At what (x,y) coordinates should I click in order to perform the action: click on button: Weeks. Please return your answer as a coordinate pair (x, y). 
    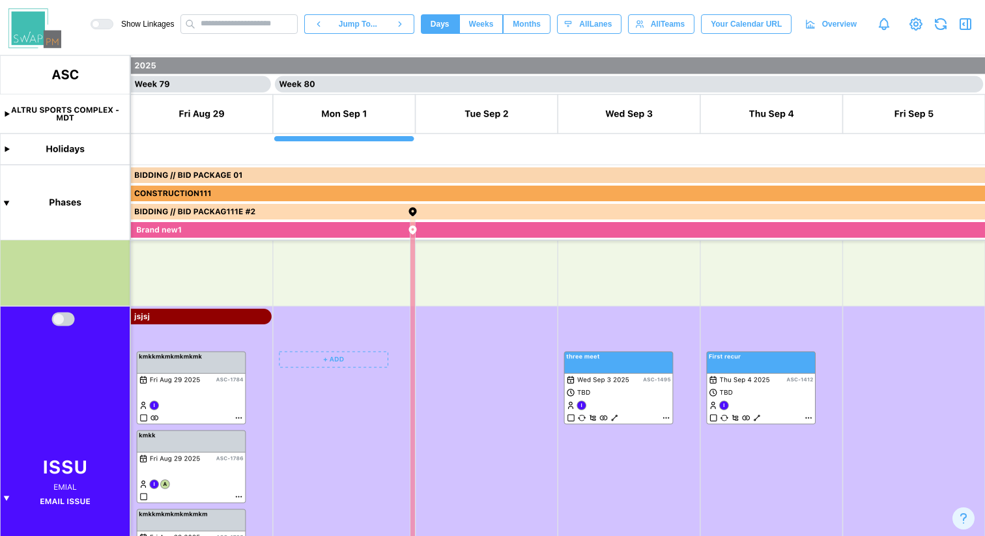
    Looking at the image, I should click on (481, 24).